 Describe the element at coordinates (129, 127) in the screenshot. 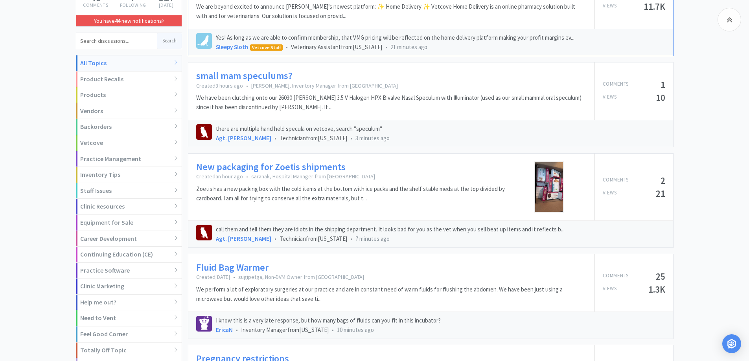

I see `div: Backorders` at that location.